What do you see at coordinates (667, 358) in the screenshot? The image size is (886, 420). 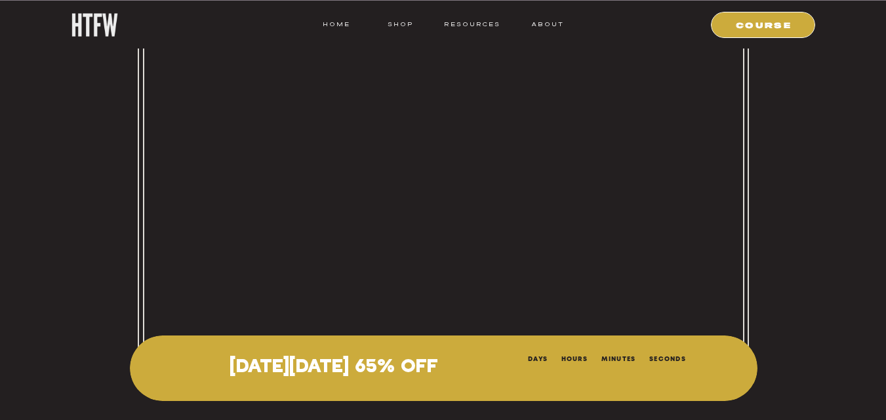 I see `li: Seconds` at bounding box center [667, 358].